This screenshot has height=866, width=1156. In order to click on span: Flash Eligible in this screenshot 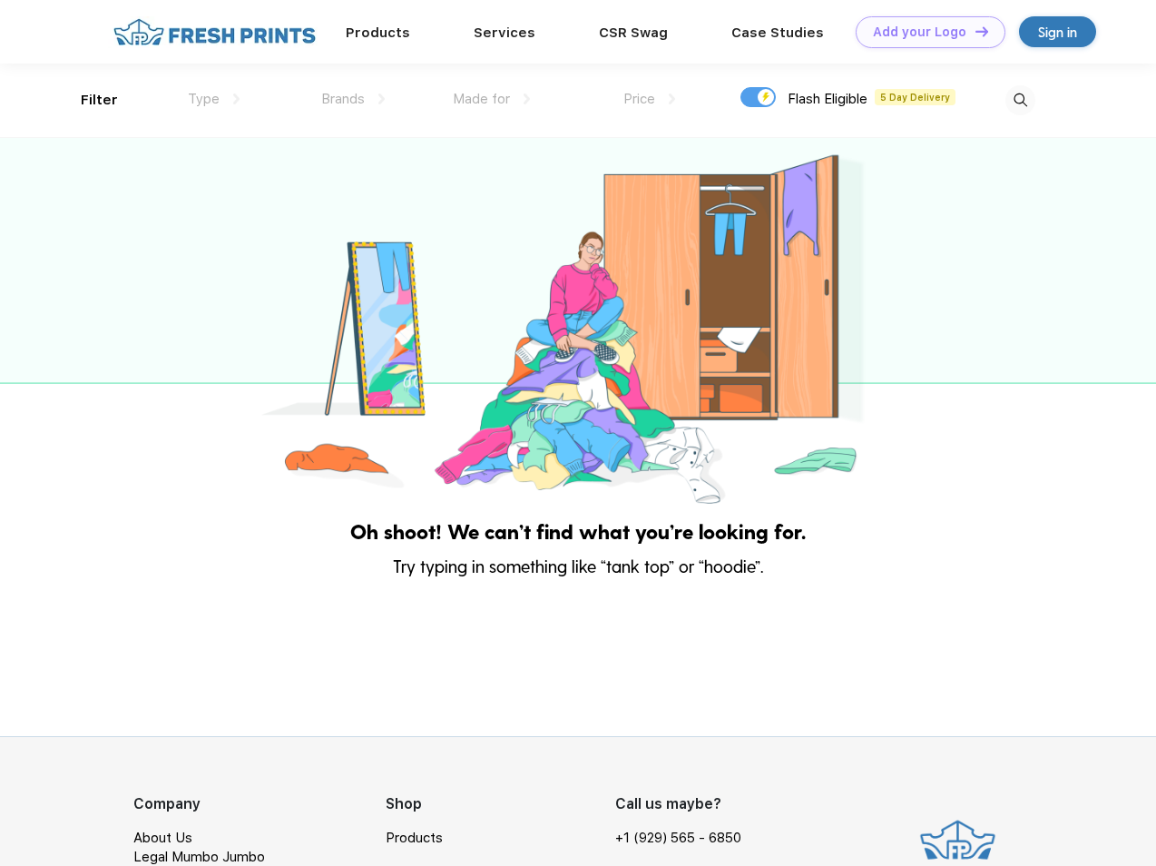, I will do `click(827, 99)`.